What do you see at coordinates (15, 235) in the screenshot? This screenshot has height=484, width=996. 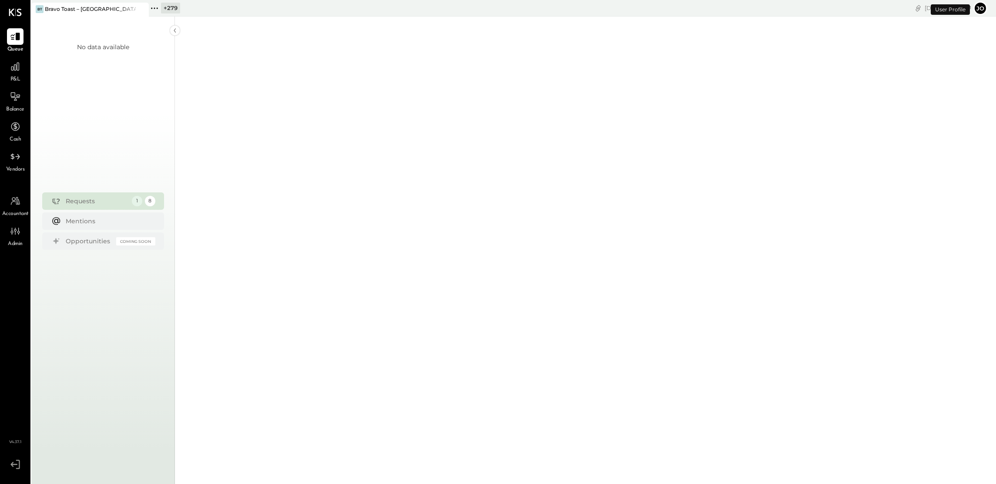 I see `a: Admin` at bounding box center [15, 235].